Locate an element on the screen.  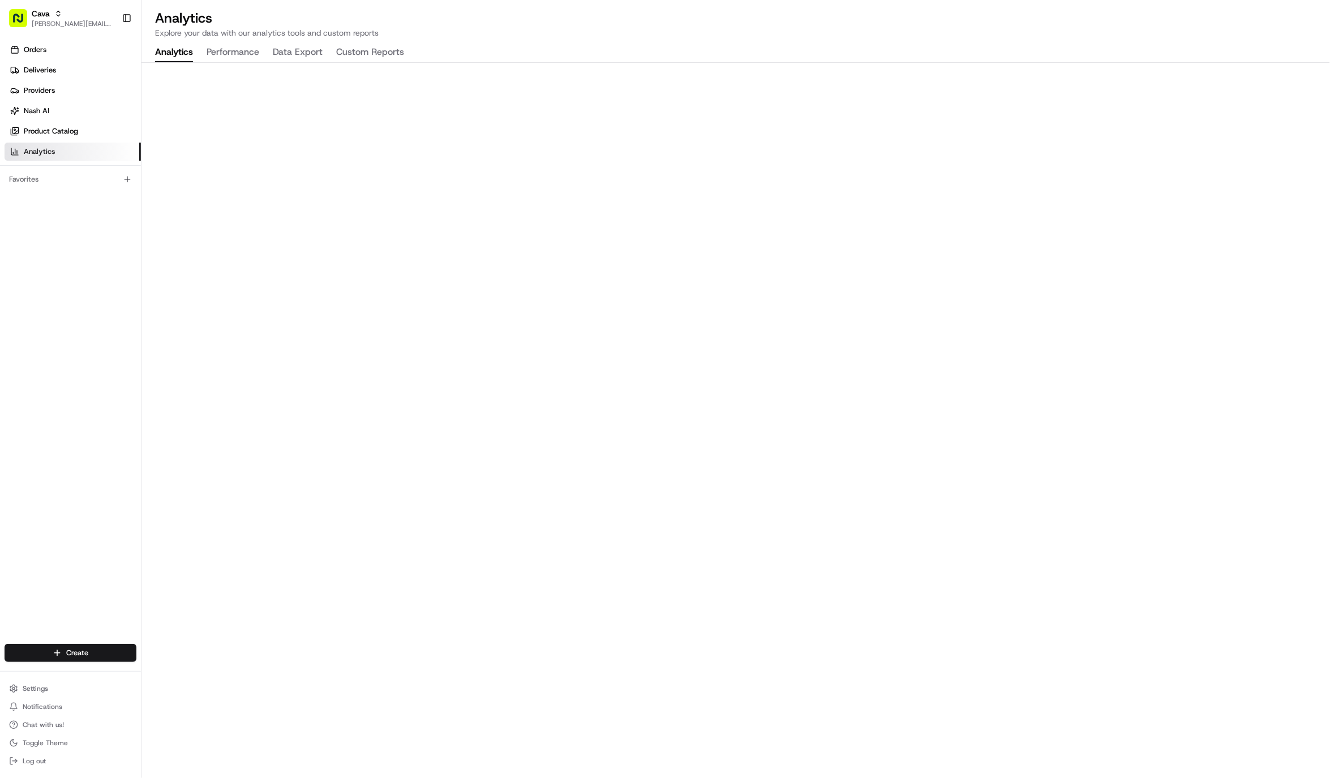
a: 📗Knowledge Base is located at coordinates (49, 259).